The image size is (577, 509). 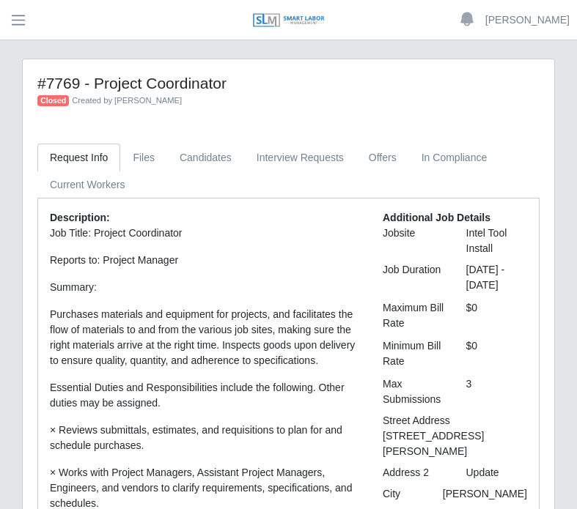 What do you see at coordinates (413, 316) in the screenshot?
I see `div: Maximum Bill Rate` at bounding box center [413, 316].